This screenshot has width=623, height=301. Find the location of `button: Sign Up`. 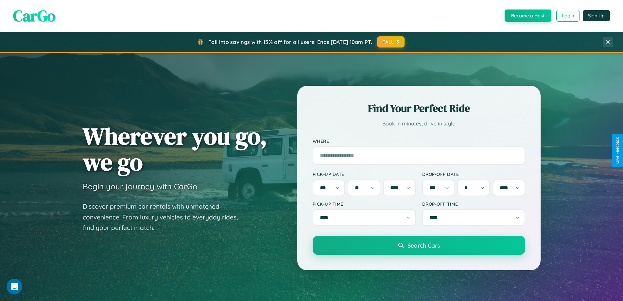

button: Sign Up is located at coordinates (596, 16).